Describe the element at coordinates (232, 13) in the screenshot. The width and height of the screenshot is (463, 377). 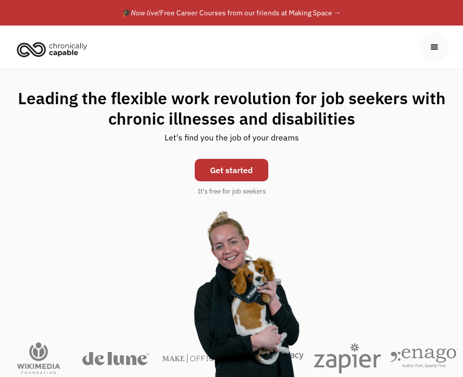
I see `div: 🎓 Free Career Courses from our friends at Making Space →` at that location.